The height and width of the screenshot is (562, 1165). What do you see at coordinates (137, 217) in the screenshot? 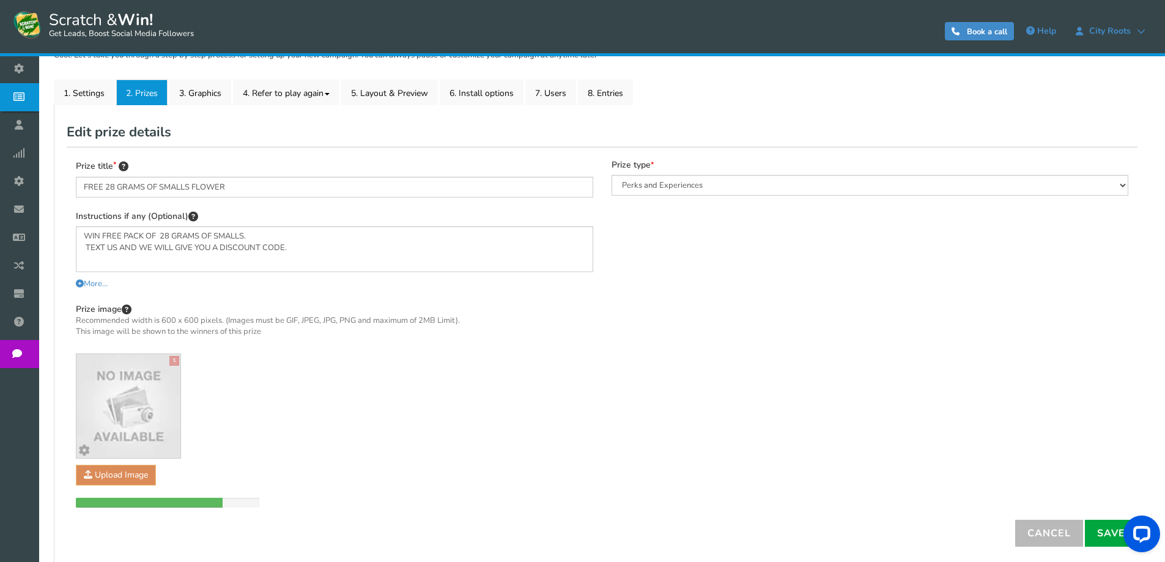
I see `label: Instructions if any (Optional)` at bounding box center [137, 217].